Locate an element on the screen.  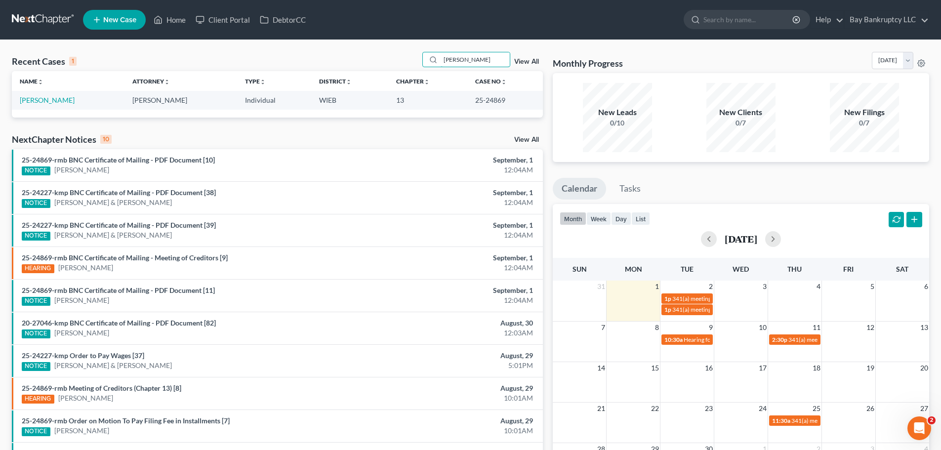
div: NextChapter Notices is located at coordinates (62, 139).